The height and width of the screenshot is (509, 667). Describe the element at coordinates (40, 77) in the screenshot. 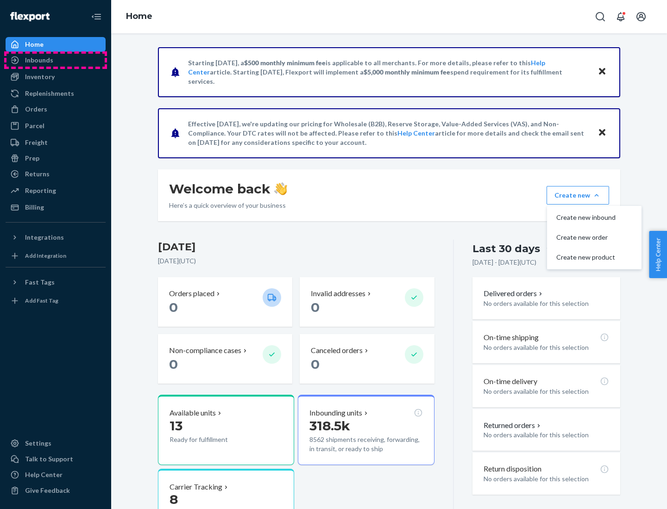

I see `div: Inventory` at that location.